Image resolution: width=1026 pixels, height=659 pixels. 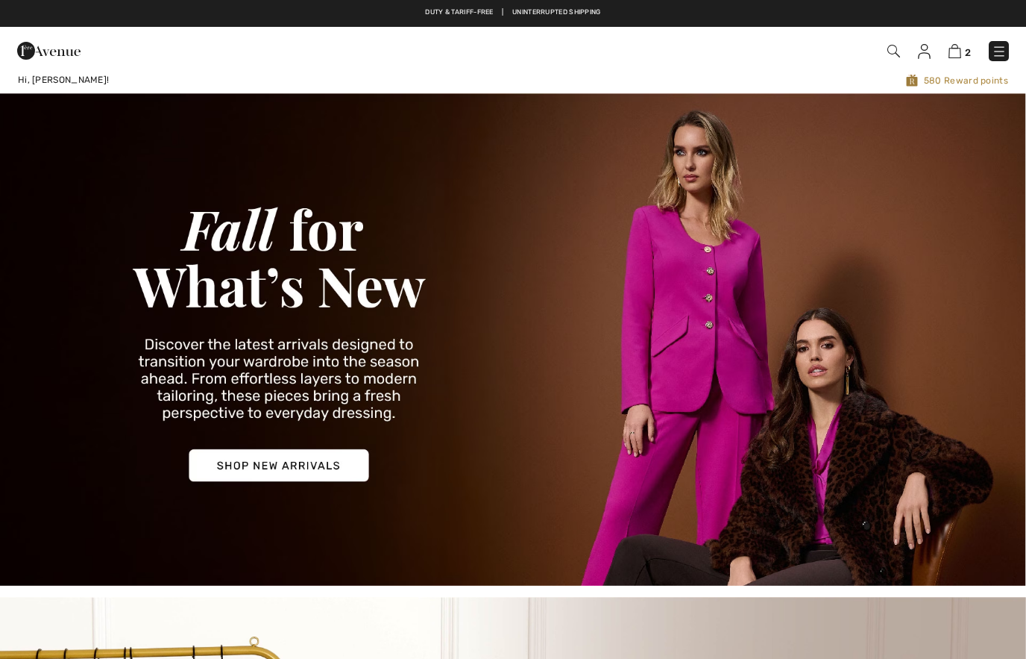 What do you see at coordinates (924, 51) in the screenshot?
I see `img: My Info` at bounding box center [924, 51].